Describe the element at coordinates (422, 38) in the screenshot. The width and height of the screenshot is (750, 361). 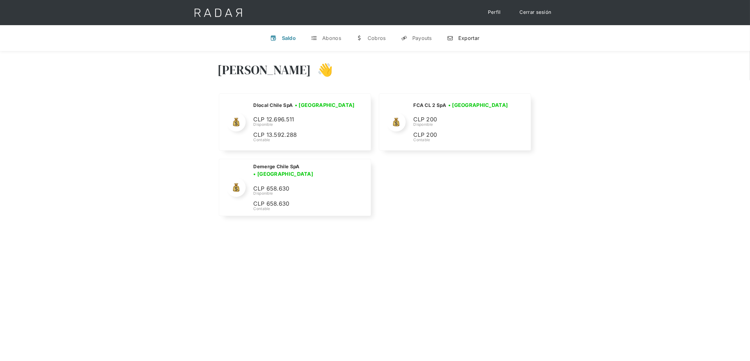
I see `div: Payouts` at that location.